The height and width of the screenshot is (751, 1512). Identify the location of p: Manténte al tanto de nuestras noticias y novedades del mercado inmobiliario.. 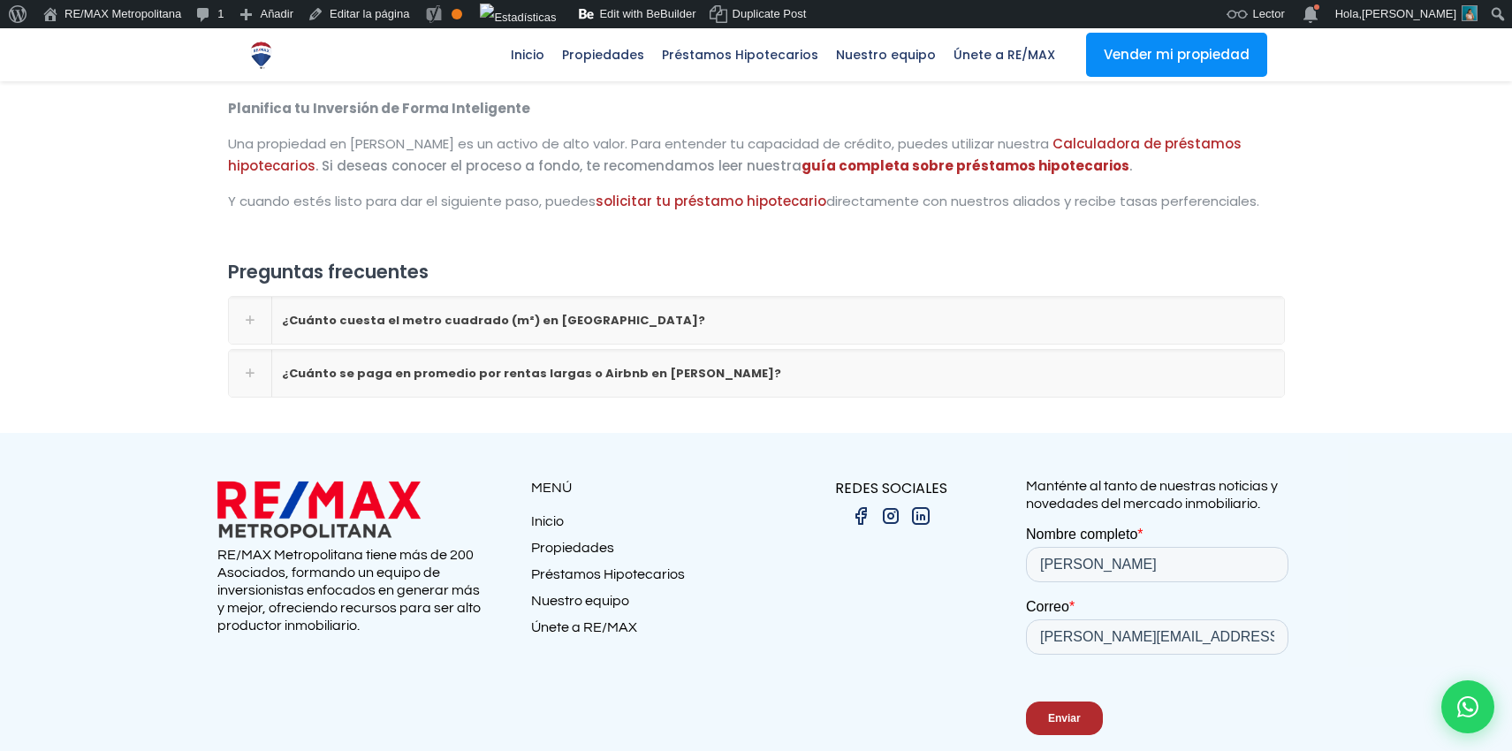
(1160, 495).